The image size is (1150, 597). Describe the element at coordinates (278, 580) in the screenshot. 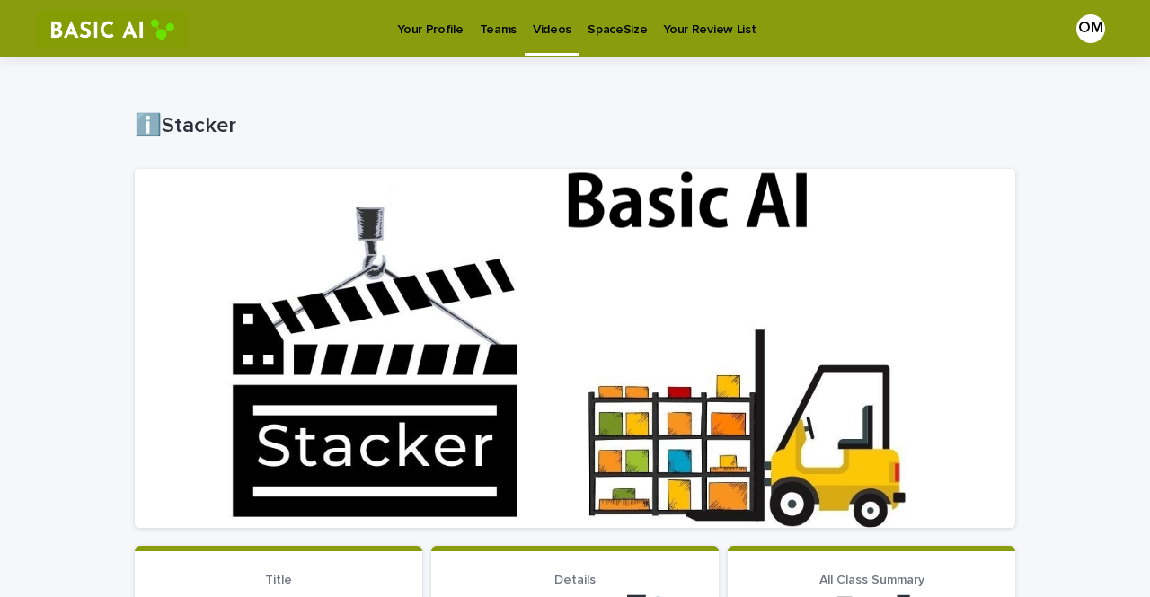

I see `span: Title` at that location.